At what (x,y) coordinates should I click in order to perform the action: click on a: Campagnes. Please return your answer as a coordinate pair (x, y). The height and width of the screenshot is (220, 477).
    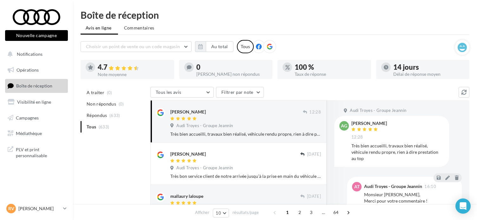
    Looking at the image, I should click on (36, 118).